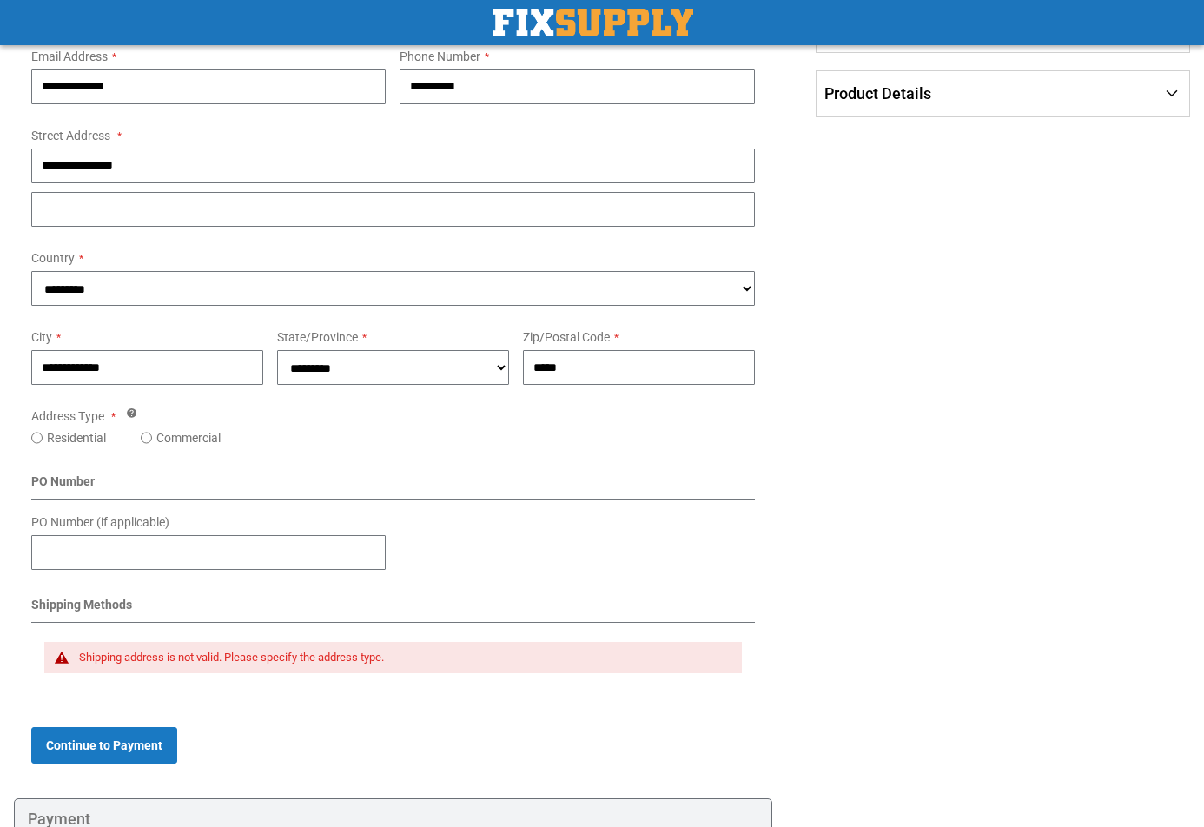  I want to click on span: Street Address, so click(70, 136).